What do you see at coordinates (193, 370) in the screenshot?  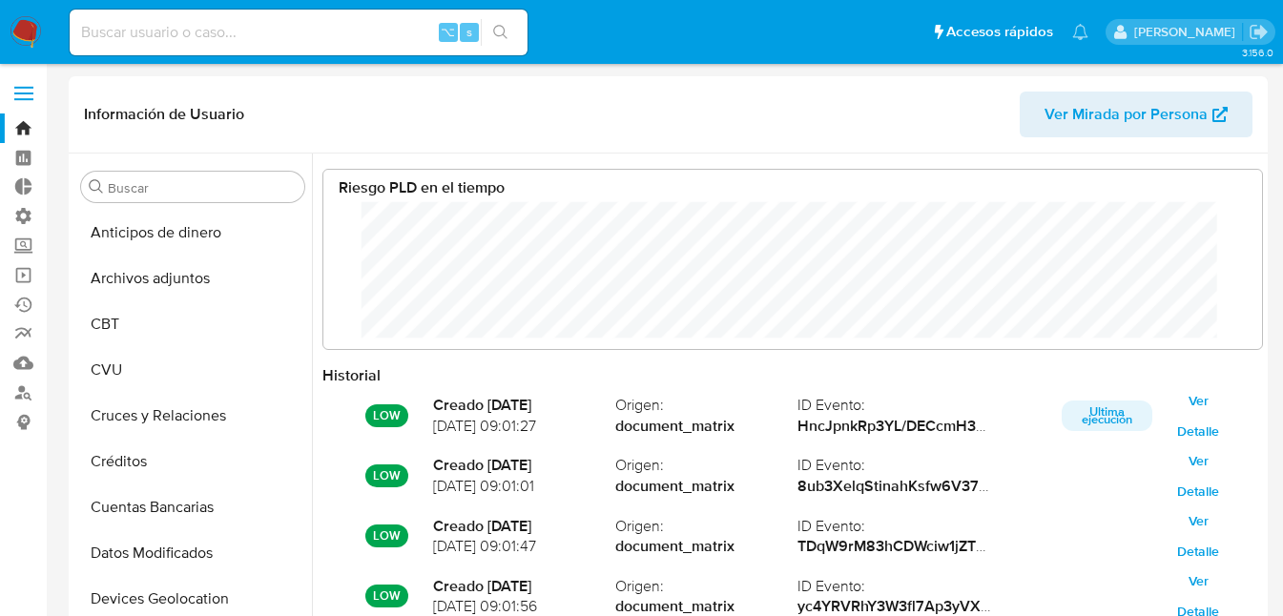 I see `button: CVU` at bounding box center [193, 370].